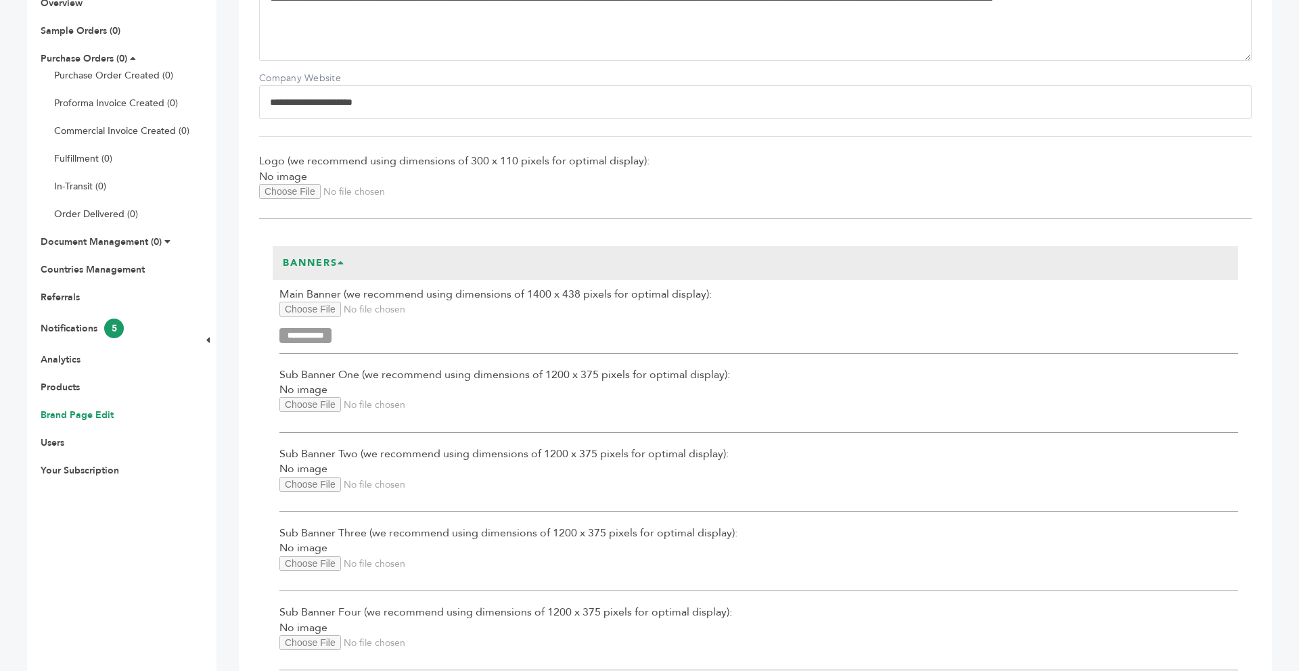 The height and width of the screenshot is (671, 1299). Describe the element at coordinates (80, 470) in the screenshot. I see `a: Your Subscription` at that location.